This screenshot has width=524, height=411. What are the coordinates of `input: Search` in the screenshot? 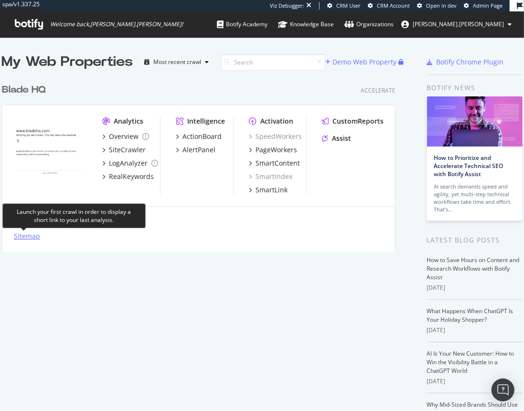 It's located at (273, 62).